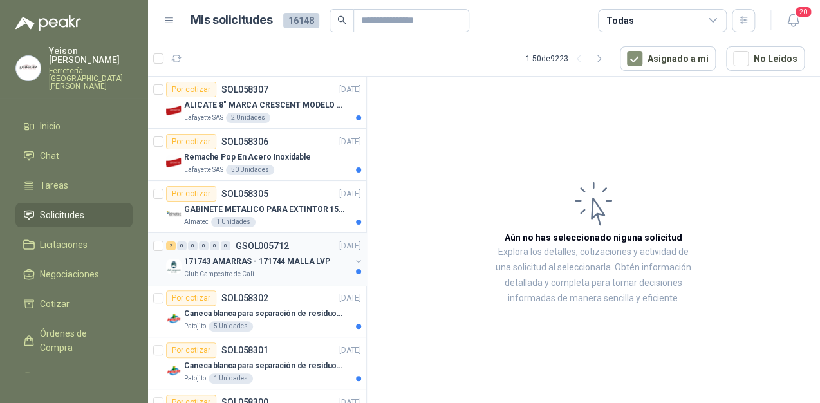 The image size is (820, 403). I want to click on p: SOL058302, so click(245, 298).